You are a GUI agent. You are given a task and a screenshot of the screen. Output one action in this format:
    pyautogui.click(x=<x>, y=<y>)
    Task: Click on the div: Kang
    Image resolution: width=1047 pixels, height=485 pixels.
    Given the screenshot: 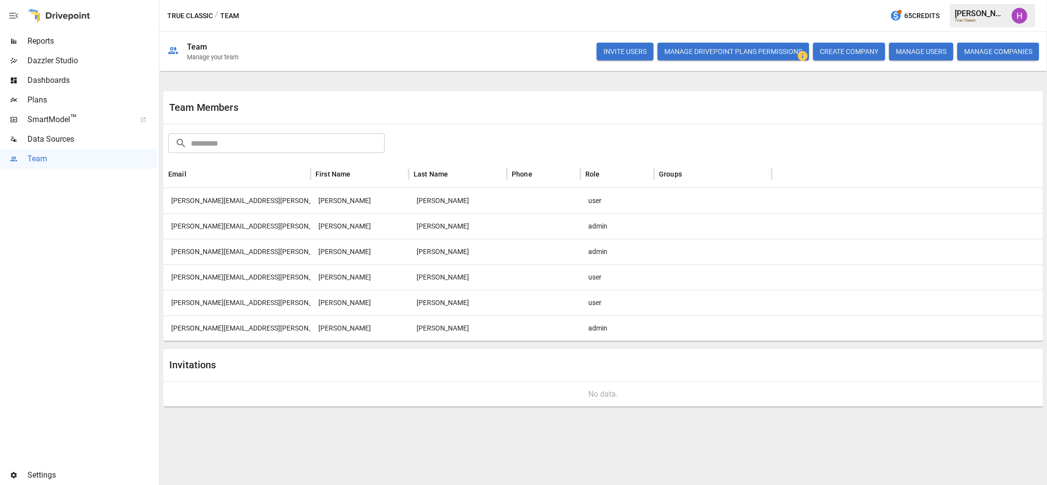 What is the action you would take?
    pyautogui.click(x=458, y=303)
    